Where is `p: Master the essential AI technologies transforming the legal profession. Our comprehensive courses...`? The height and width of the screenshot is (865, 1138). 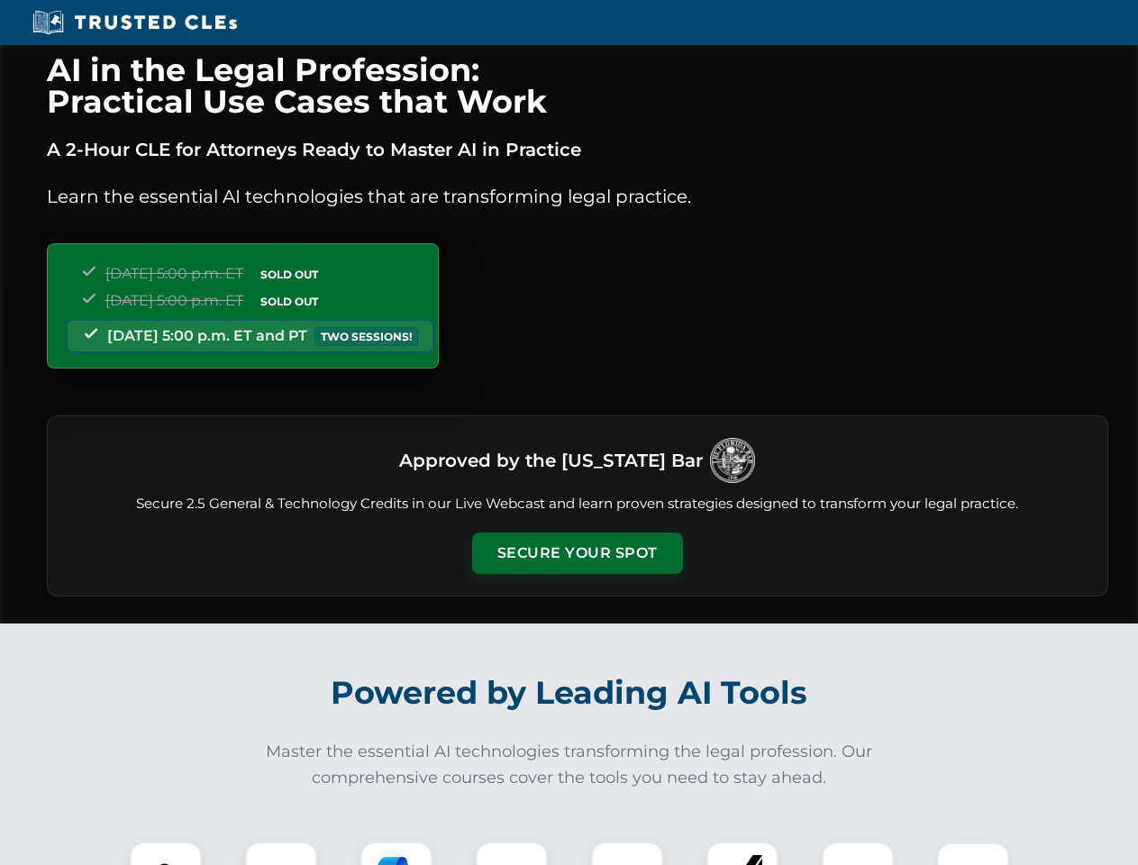
p: Master the essential AI technologies transforming the legal profession. Our comprehensive courses... is located at coordinates (570, 765).